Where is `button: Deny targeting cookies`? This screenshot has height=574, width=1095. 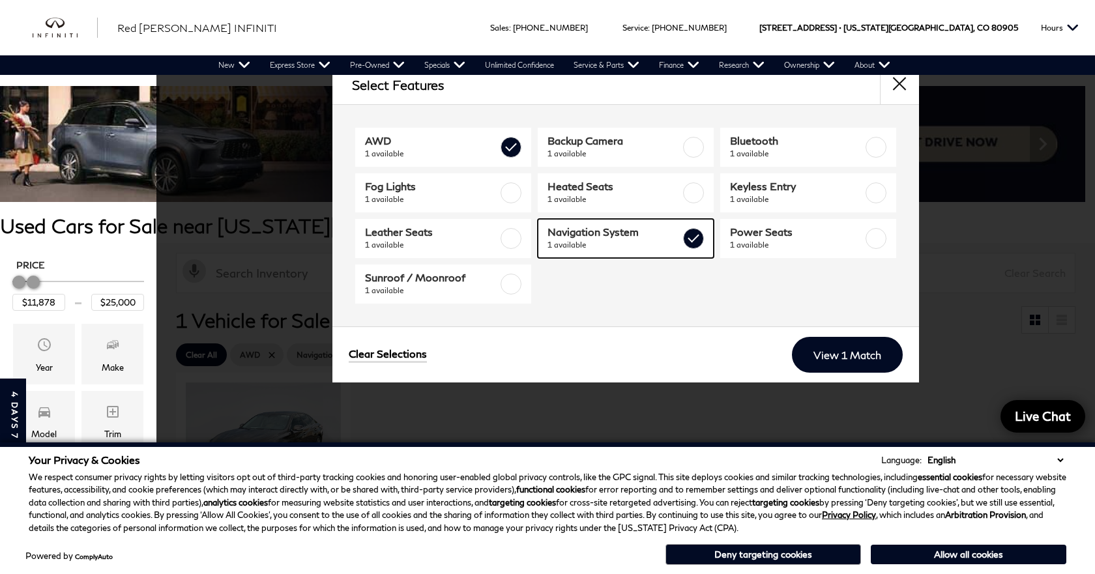 button: Deny targeting cookies is located at coordinates (763, 555).